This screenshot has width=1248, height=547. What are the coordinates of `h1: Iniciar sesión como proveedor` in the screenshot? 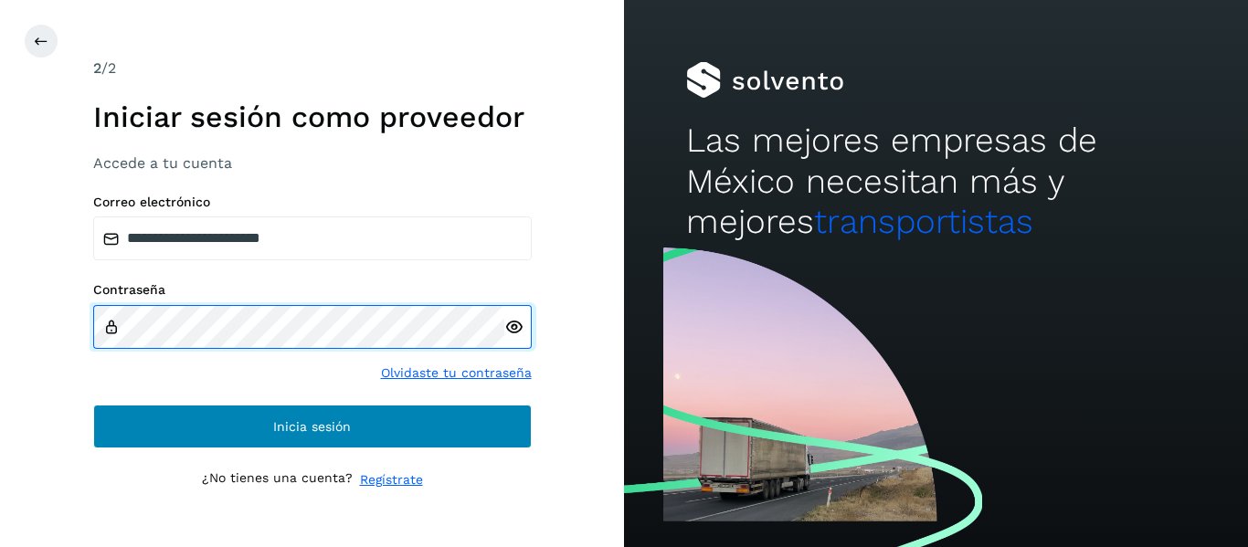 It's located at (312, 117).